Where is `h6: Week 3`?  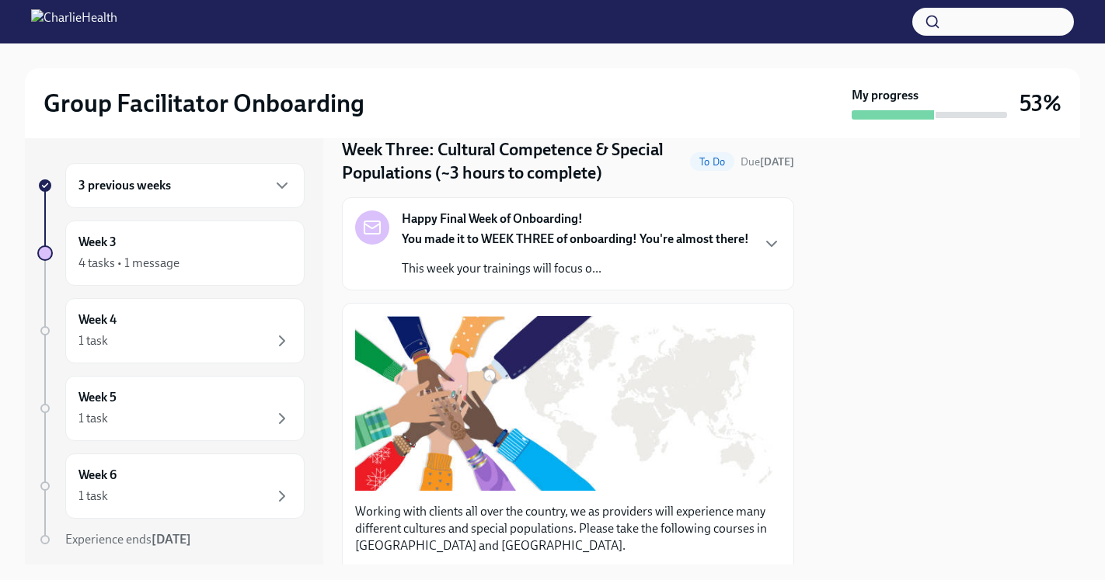 h6: Week 3 is located at coordinates (97, 242).